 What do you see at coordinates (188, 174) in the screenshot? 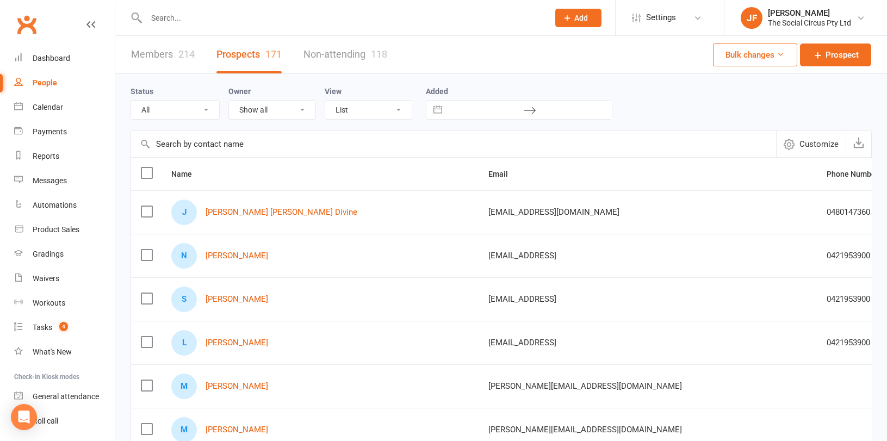
I see `span: Name` at bounding box center [188, 174].